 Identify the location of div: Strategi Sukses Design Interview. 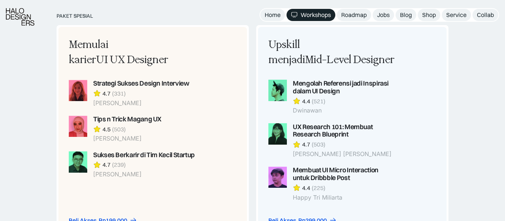
(141, 84).